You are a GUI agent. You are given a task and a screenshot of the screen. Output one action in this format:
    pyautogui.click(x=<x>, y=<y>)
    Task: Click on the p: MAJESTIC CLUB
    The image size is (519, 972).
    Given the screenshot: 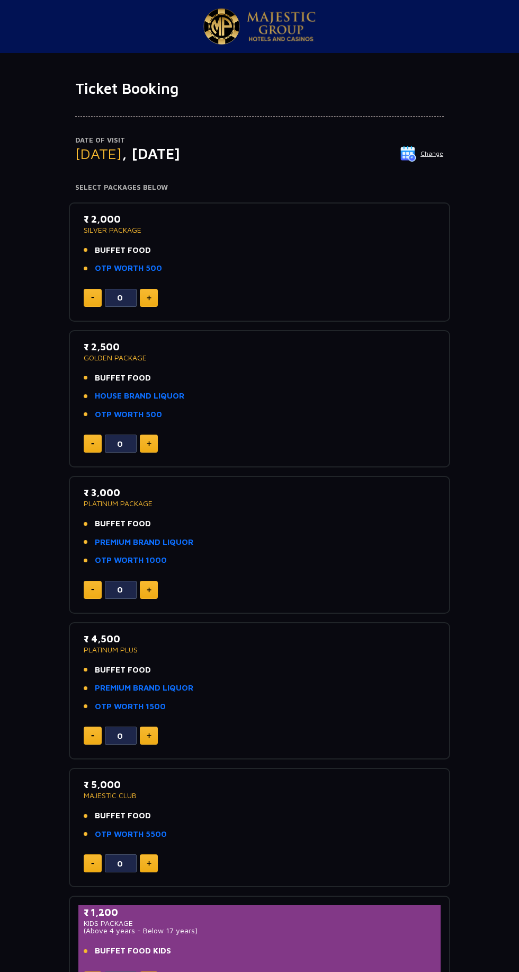 What is the action you would take?
    pyautogui.click(x=260, y=796)
    